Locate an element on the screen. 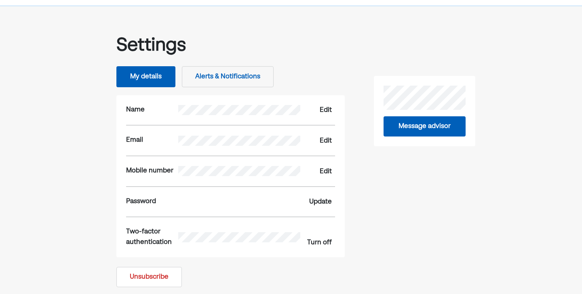 This screenshot has height=294, width=582. div: Email is located at coordinates (152, 141).